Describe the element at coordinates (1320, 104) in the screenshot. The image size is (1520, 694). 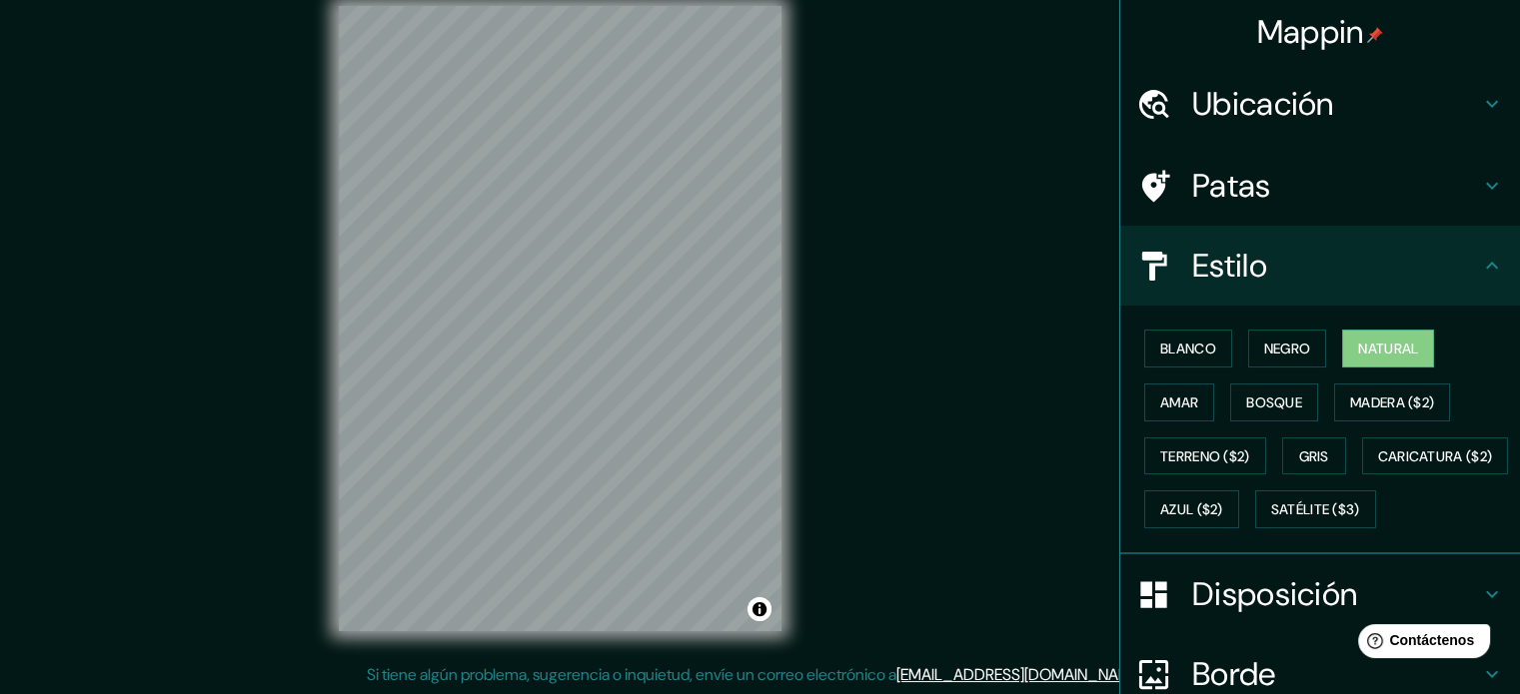
I see `div: Ubicación` at that location.